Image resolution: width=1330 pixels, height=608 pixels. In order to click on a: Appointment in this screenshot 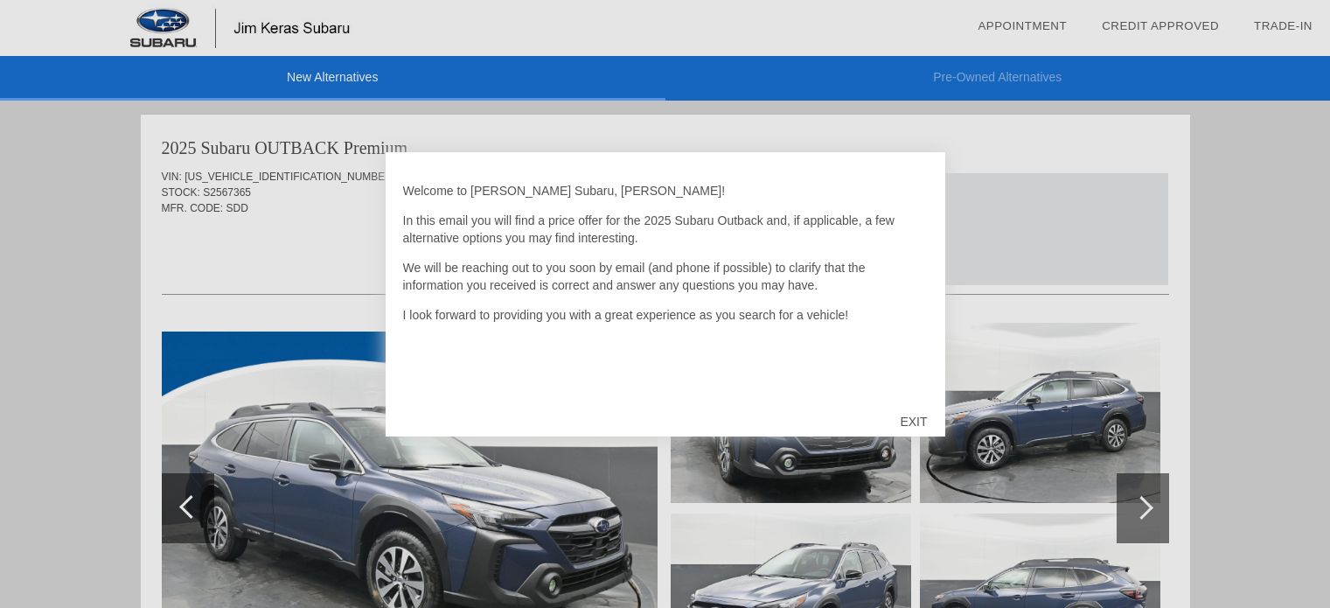, I will do `click(1022, 25)`.